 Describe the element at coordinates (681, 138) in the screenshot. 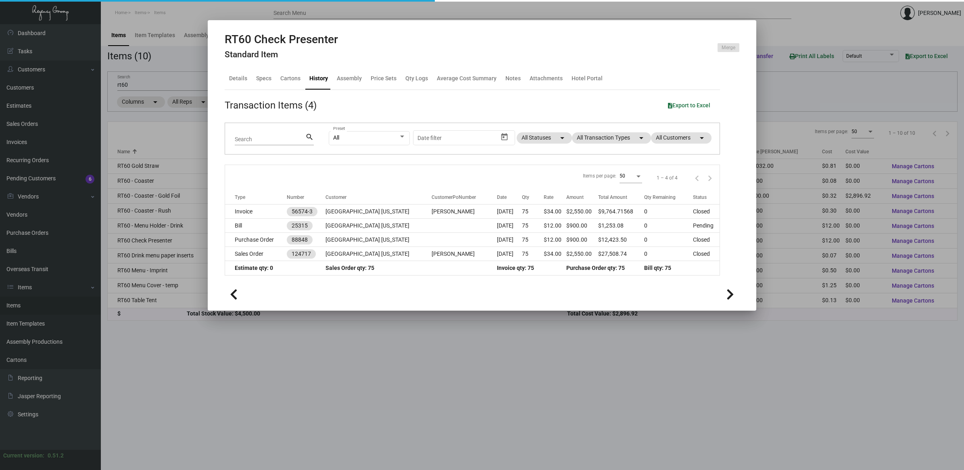

I see `mat-chip: All Customers` at that location.